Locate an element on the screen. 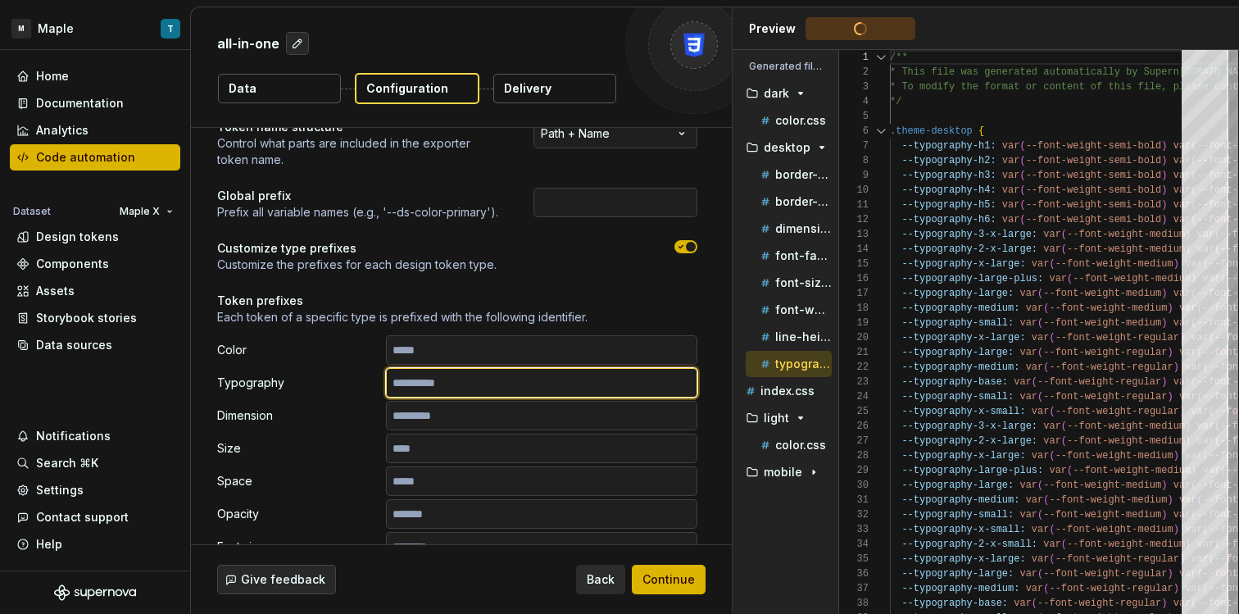 The image size is (1239, 614). div: 15 is located at coordinates (854, 264).